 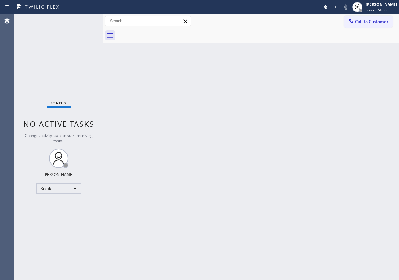 What do you see at coordinates (372, 22) in the screenshot?
I see `span: Call to Customer` at bounding box center [372, 22].